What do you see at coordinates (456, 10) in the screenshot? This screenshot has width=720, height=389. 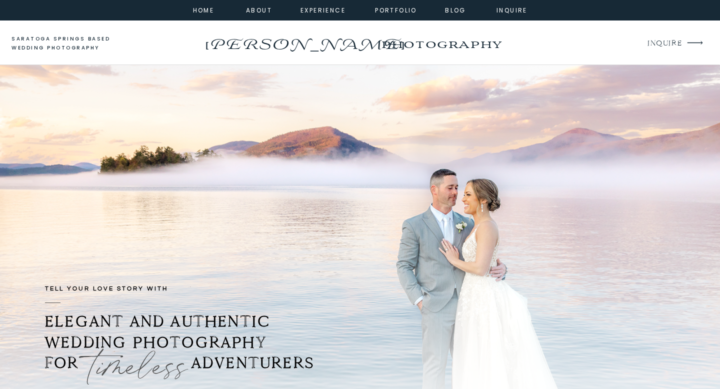 I see `nav: Blog` at bounding box center [456, 10].